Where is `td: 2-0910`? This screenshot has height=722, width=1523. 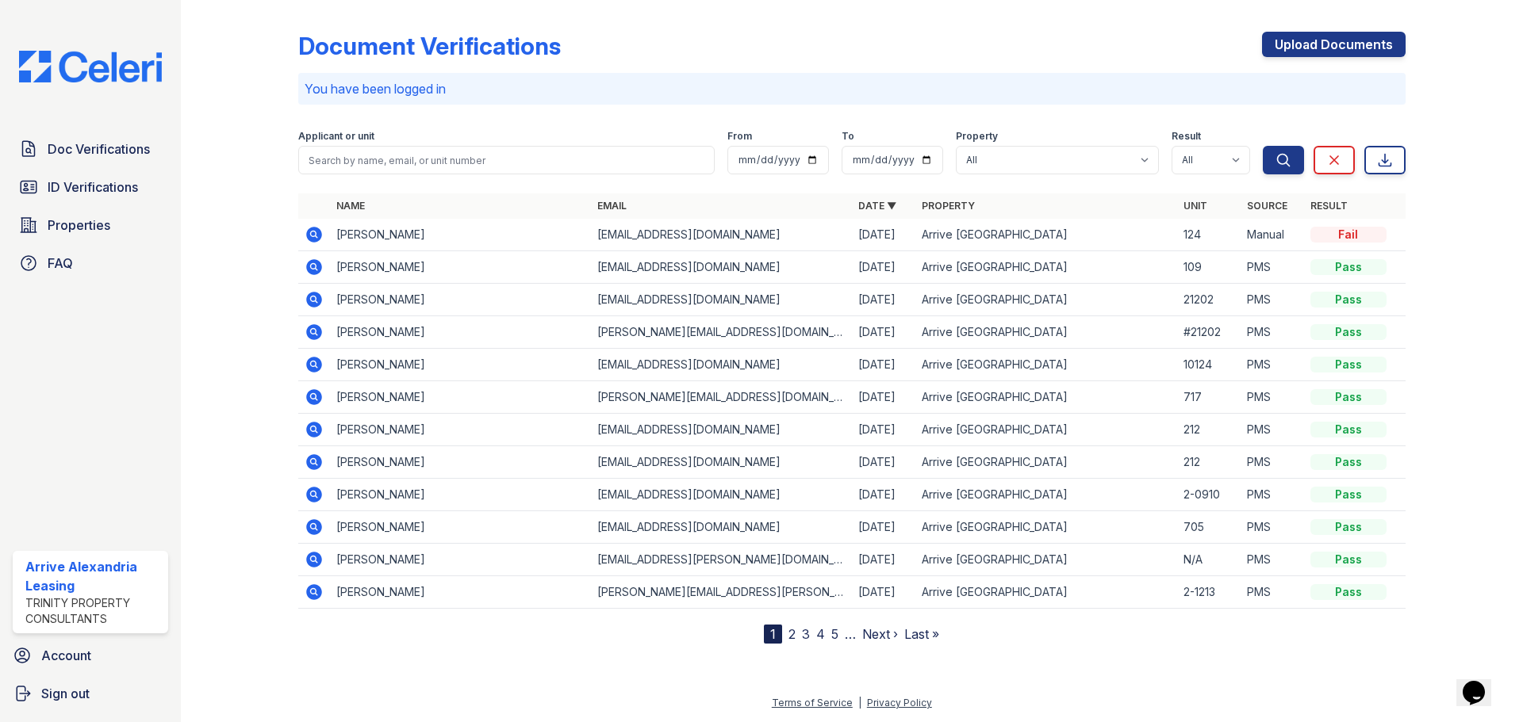 td: 2-0910 is located at coordinates (1209, 495).